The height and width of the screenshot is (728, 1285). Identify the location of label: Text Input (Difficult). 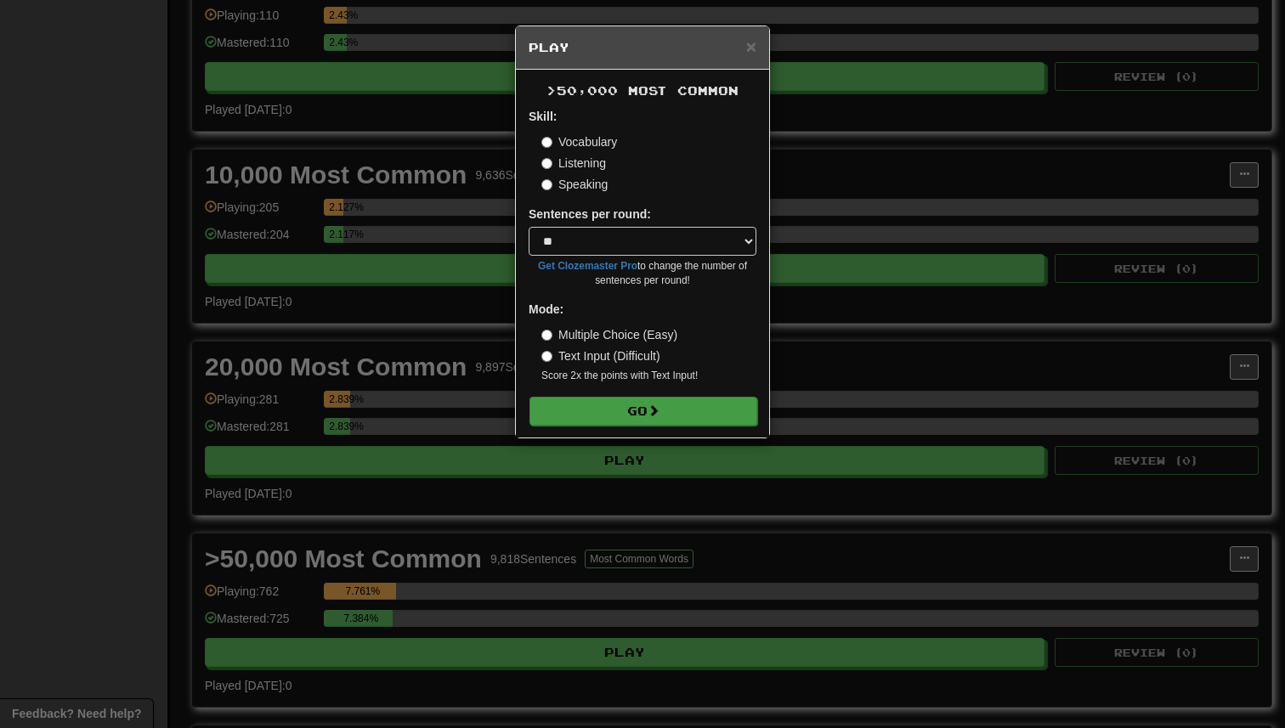
(601, 356).